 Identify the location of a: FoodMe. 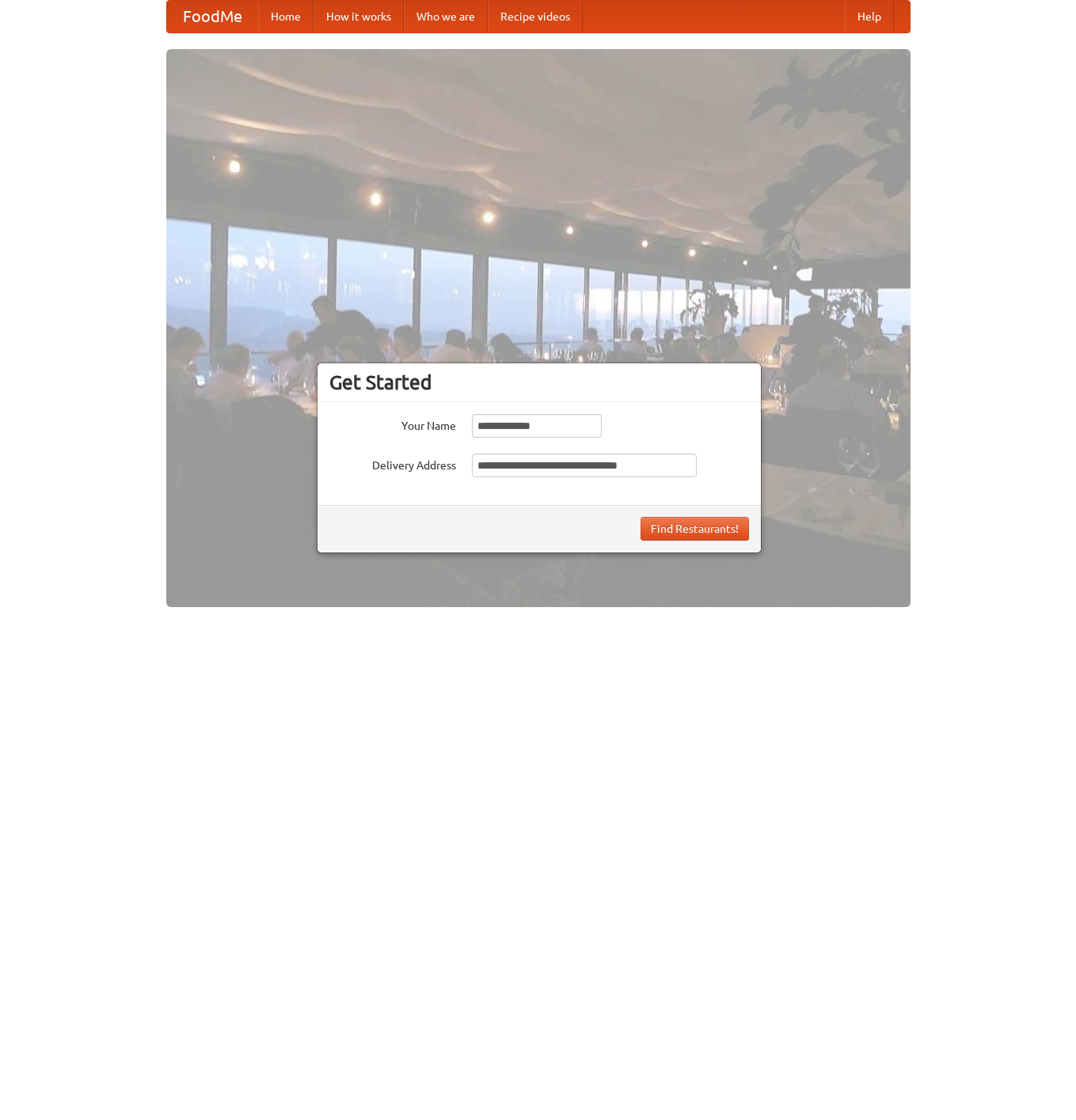
(212, 17).